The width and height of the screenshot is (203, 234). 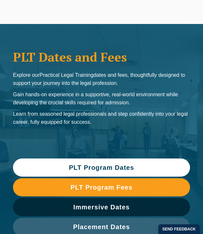 What do you see at coordinates (101, 168) in the screenshot?
I see `span: PLT Program Dates` at bounding box center [101, 168].